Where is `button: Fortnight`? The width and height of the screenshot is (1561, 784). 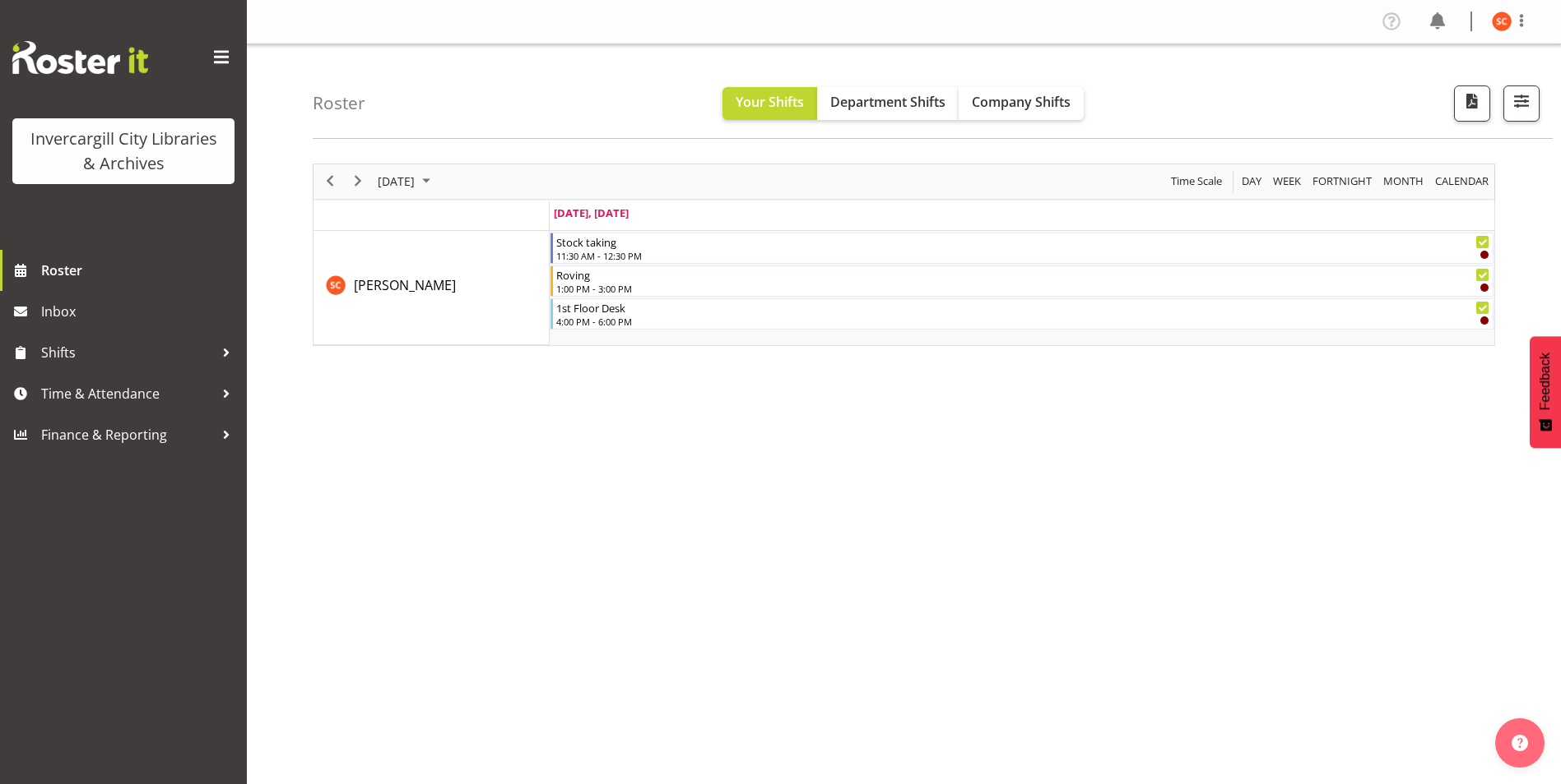
button: Fortnight is located at coordinates (1342, 181).